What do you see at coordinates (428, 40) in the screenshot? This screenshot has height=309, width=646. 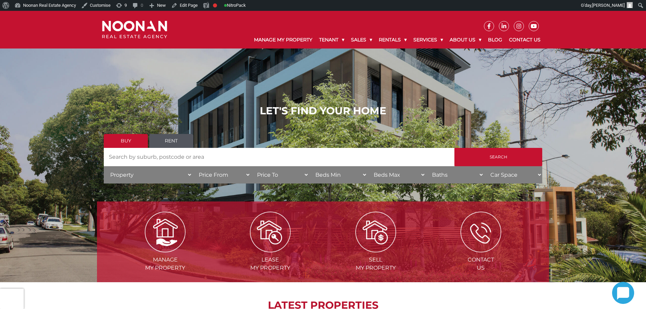 I see `a: Services` at bounding box center [428, 40].